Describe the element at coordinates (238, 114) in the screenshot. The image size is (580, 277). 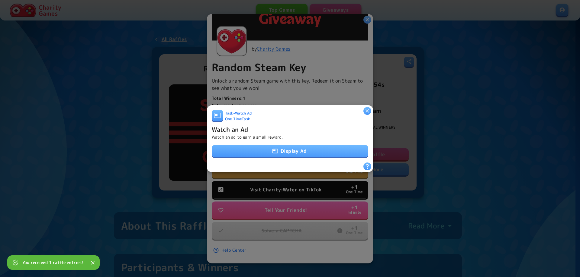
I see `span: Task - Watch Ad` at that location.